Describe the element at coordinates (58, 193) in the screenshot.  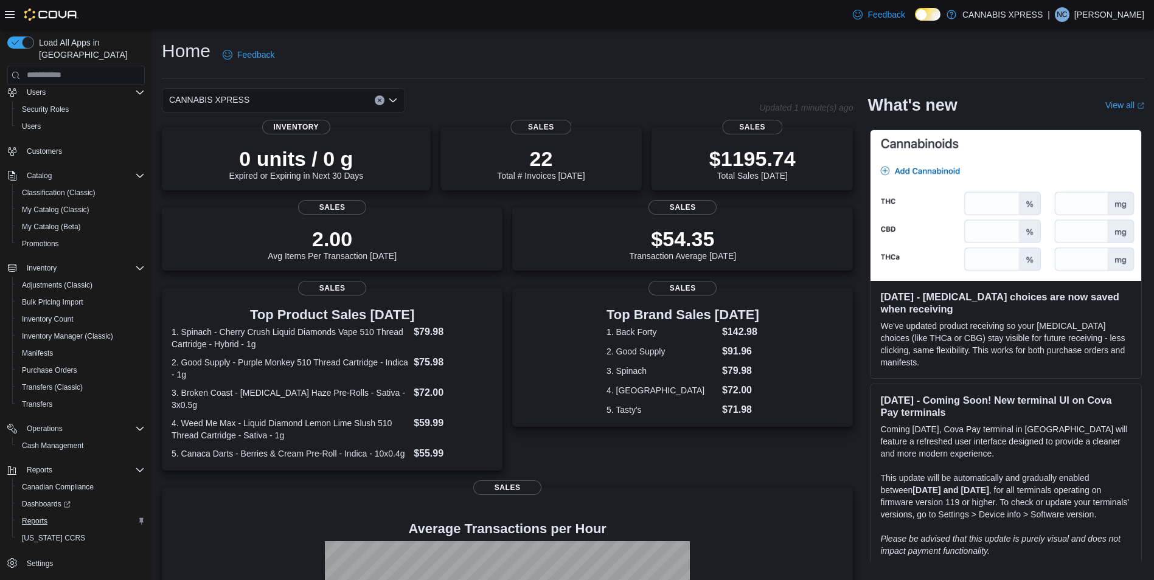
I see `a: Classification (Classic)` at that location.